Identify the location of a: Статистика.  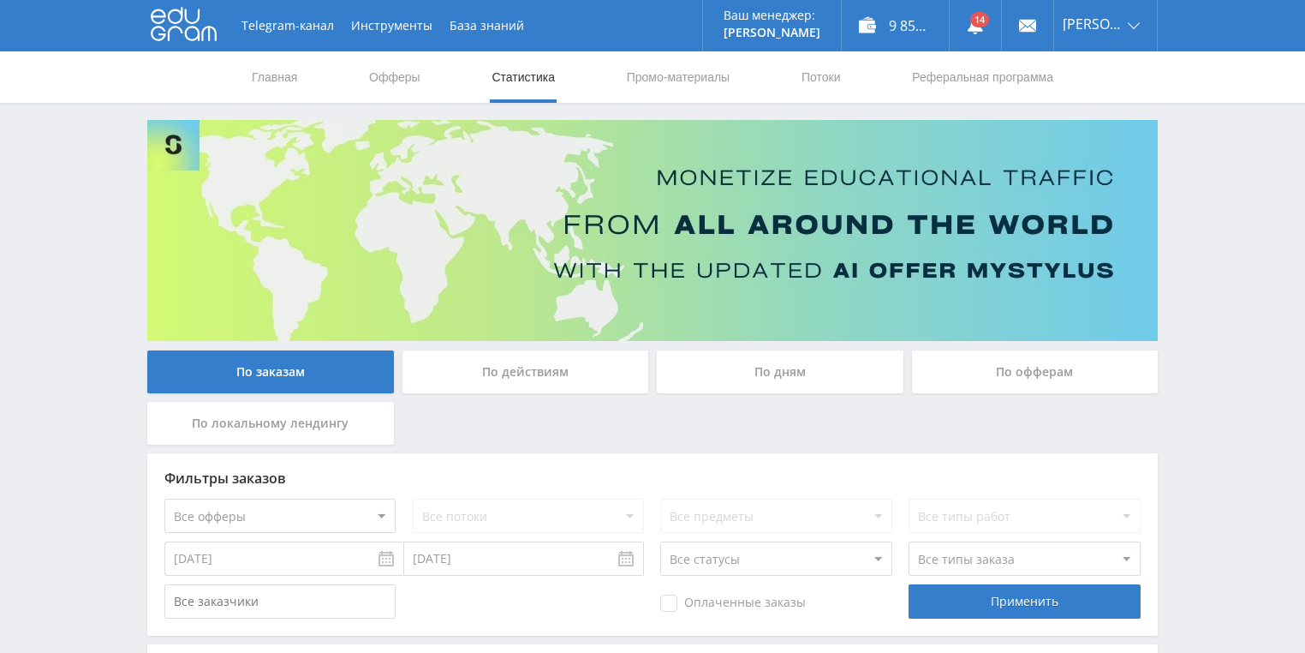
(523, 77).